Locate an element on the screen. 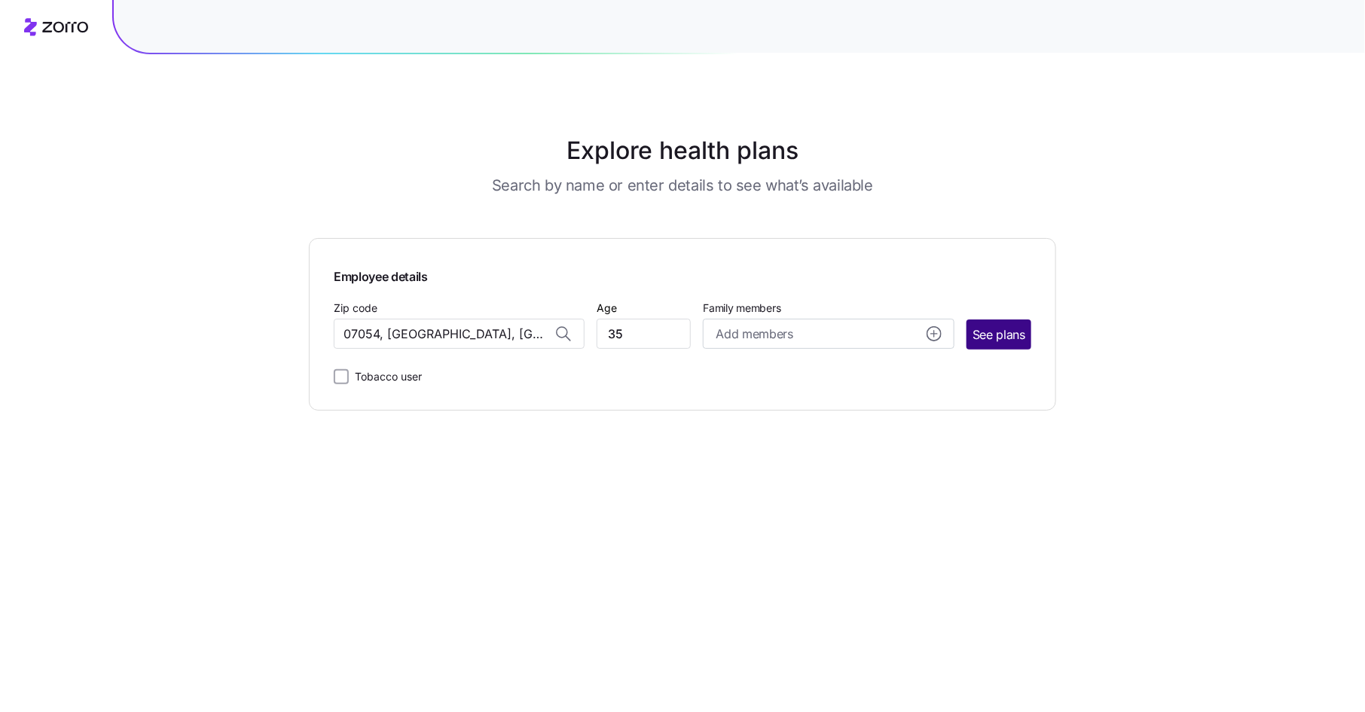  label: Age is located at coordinates (606, 308).